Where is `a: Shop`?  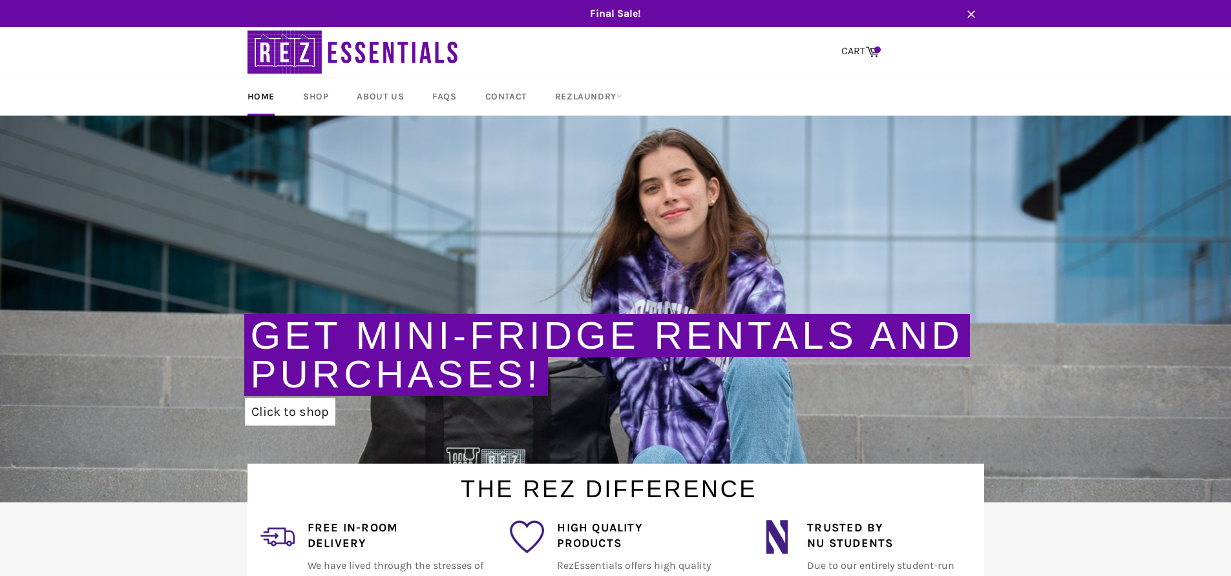 a: Shop is located at coordinates (315, 96).